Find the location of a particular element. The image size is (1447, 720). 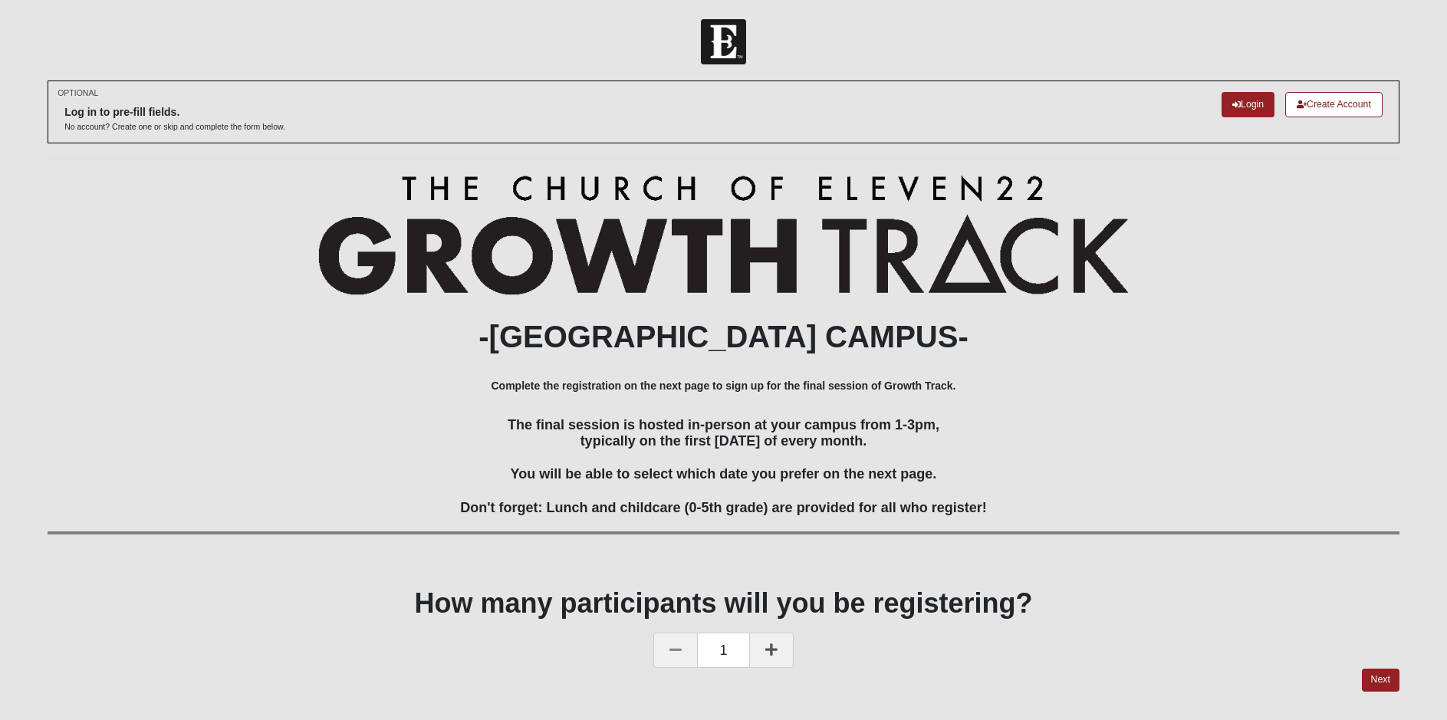

a: Login is located at coordinates (1248, 104).